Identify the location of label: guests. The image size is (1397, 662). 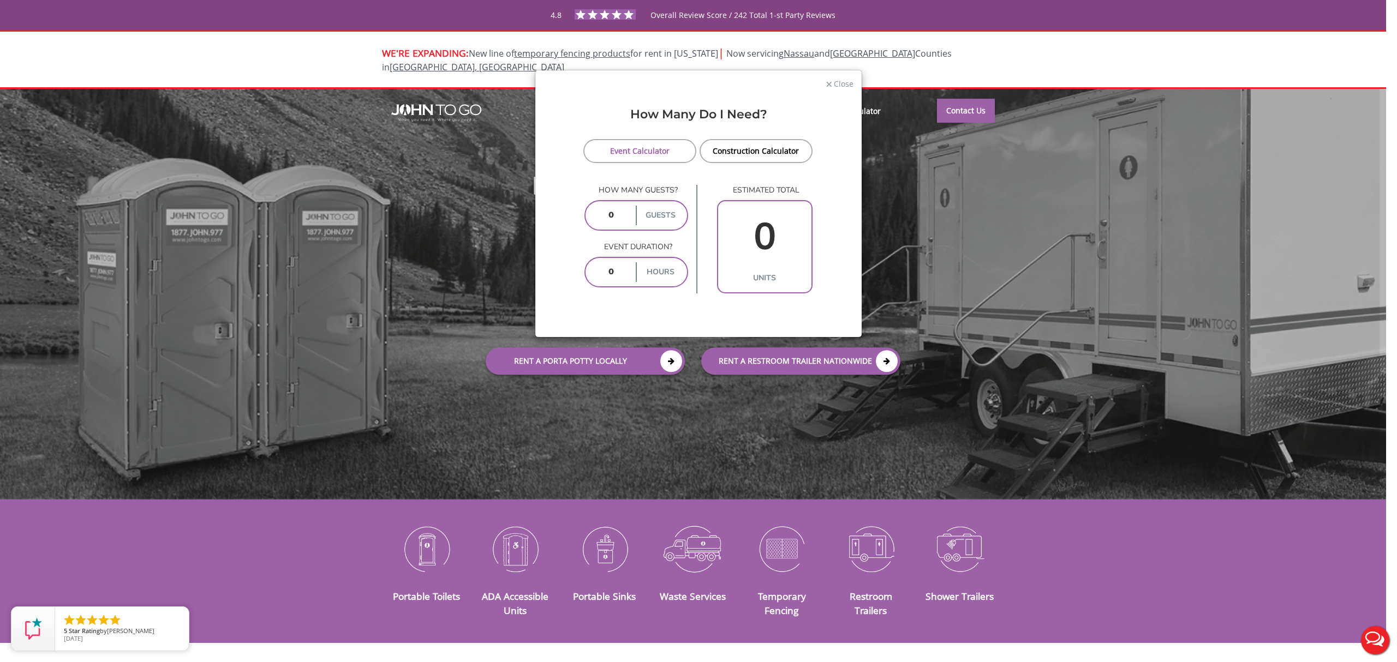
(660, 215).